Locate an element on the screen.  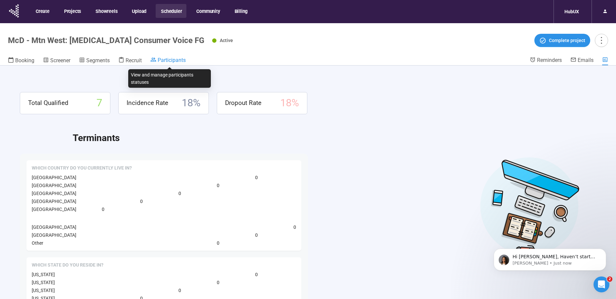
button: Create is located at coordinates (42, 11).